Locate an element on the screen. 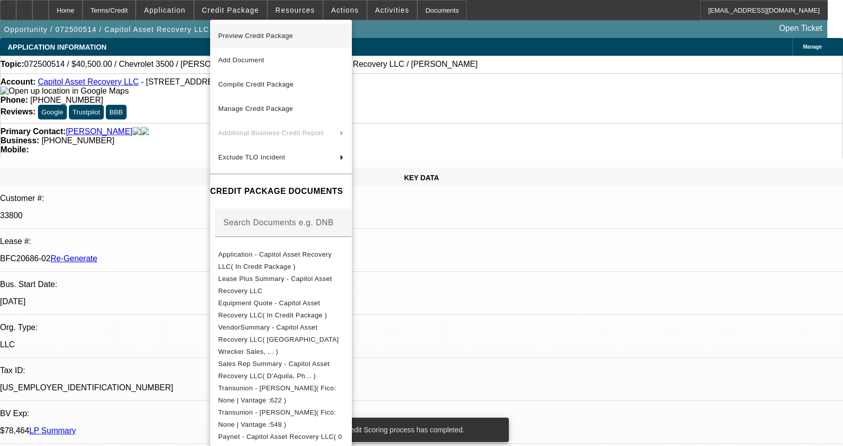  button: Transunion - Malloy, Adam( Fico: None | Vantage :548 ) is located at coordinates (281, 419).